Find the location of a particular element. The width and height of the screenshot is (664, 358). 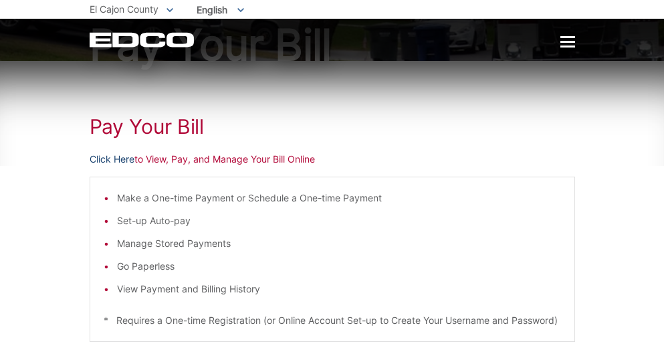

p: to View, Pay, and Manage Your Bill Online is located at coordinates (332, 159).